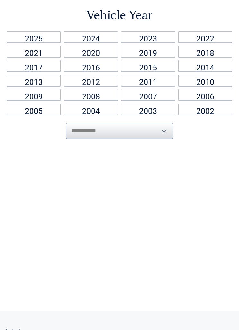 The height and width of the screenshot is (330, 239). Describe the element at coordinates (205, 80) in the screenshot. I see `a: 2010` at that location.